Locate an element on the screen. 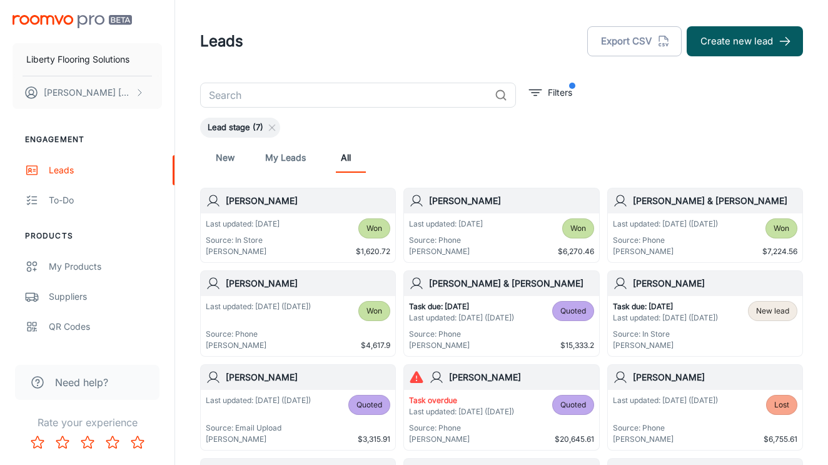 This screenshot has width=828, height=465. button: filter is located at coordinates (550, 93).